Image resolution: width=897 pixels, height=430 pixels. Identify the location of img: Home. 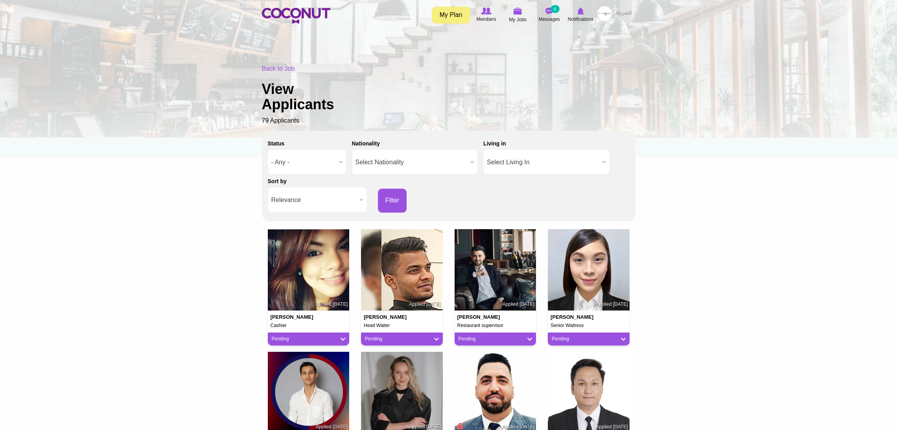
(296, 16).